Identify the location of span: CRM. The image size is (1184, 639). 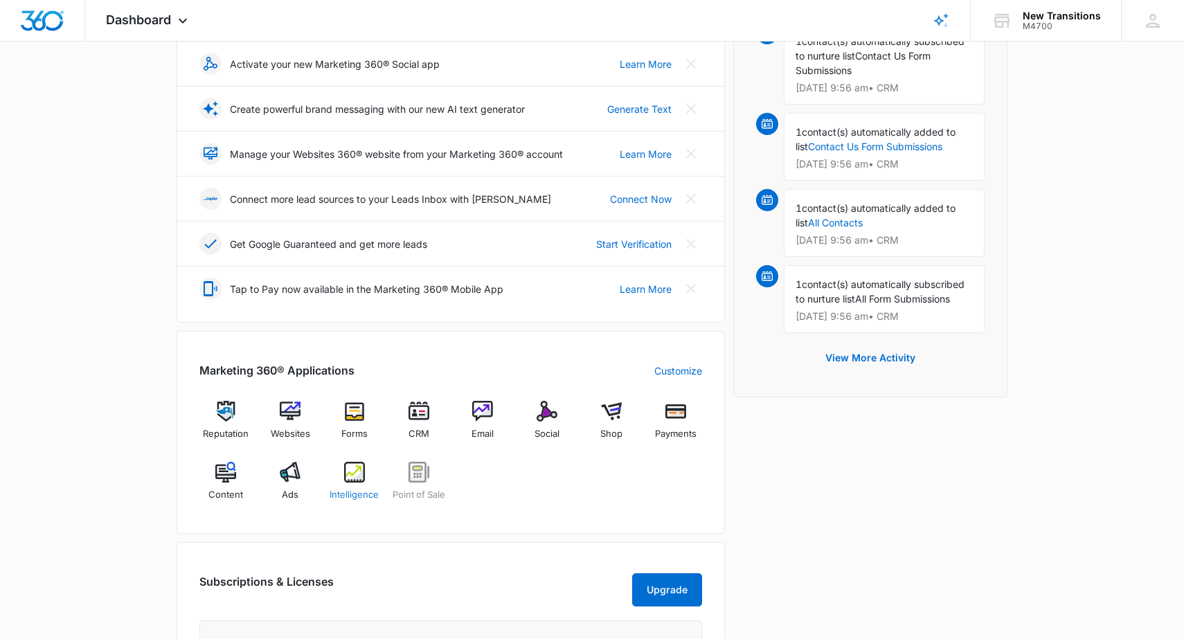
(419, 434).